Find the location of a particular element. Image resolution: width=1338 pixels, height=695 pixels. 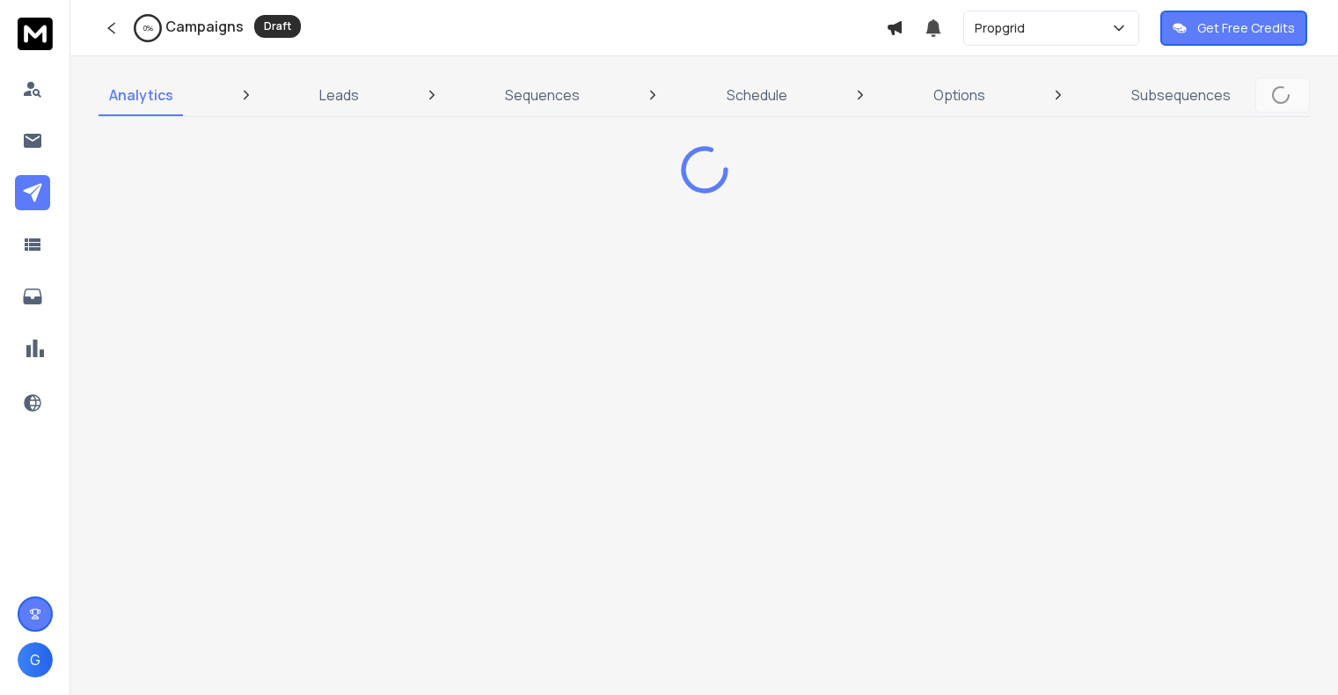

p: Leads is located at coordinates (339, 95).